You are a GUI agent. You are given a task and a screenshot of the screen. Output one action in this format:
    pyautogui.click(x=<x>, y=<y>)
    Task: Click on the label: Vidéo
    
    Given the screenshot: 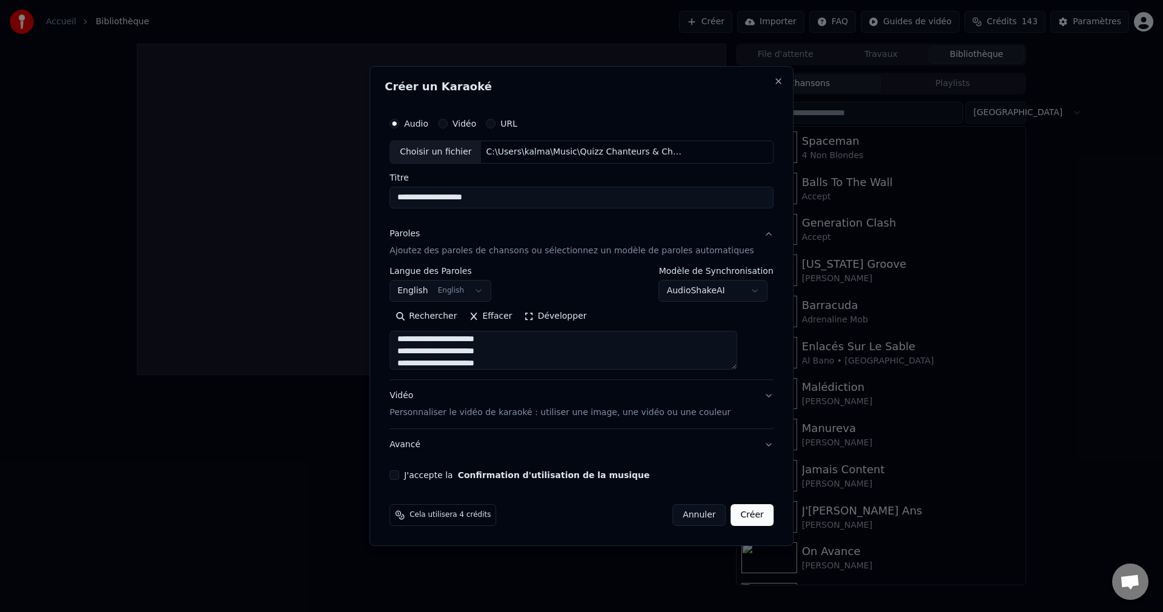 What is the action you would take?
    pyautogui.click(x=464, y=124)
    